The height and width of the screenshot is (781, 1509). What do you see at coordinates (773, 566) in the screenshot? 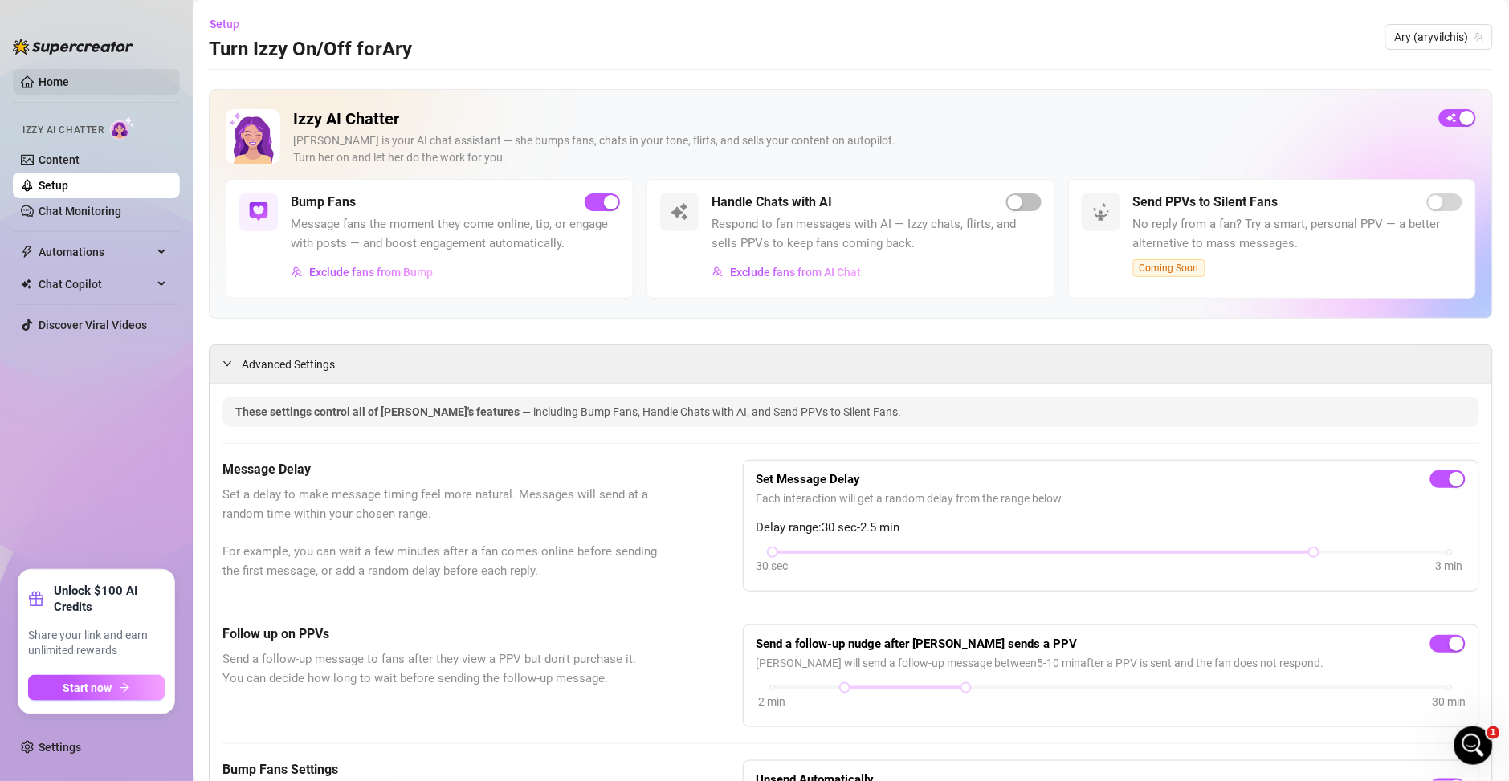
I see `div: 30 sec` at bounding box center [773, 566].